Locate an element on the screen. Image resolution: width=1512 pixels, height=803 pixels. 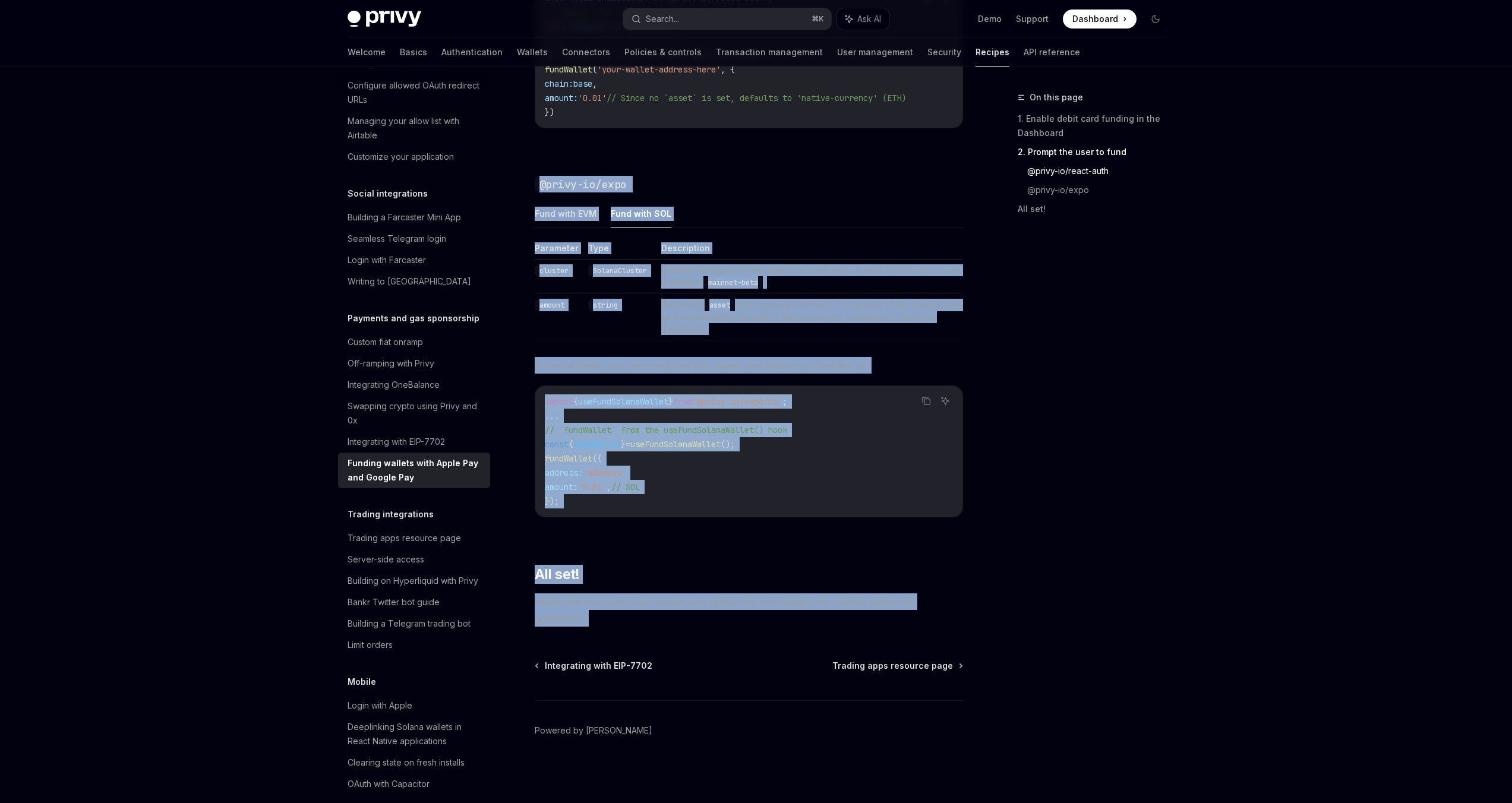
span: fundWallet is located at coordinates (569, 459).